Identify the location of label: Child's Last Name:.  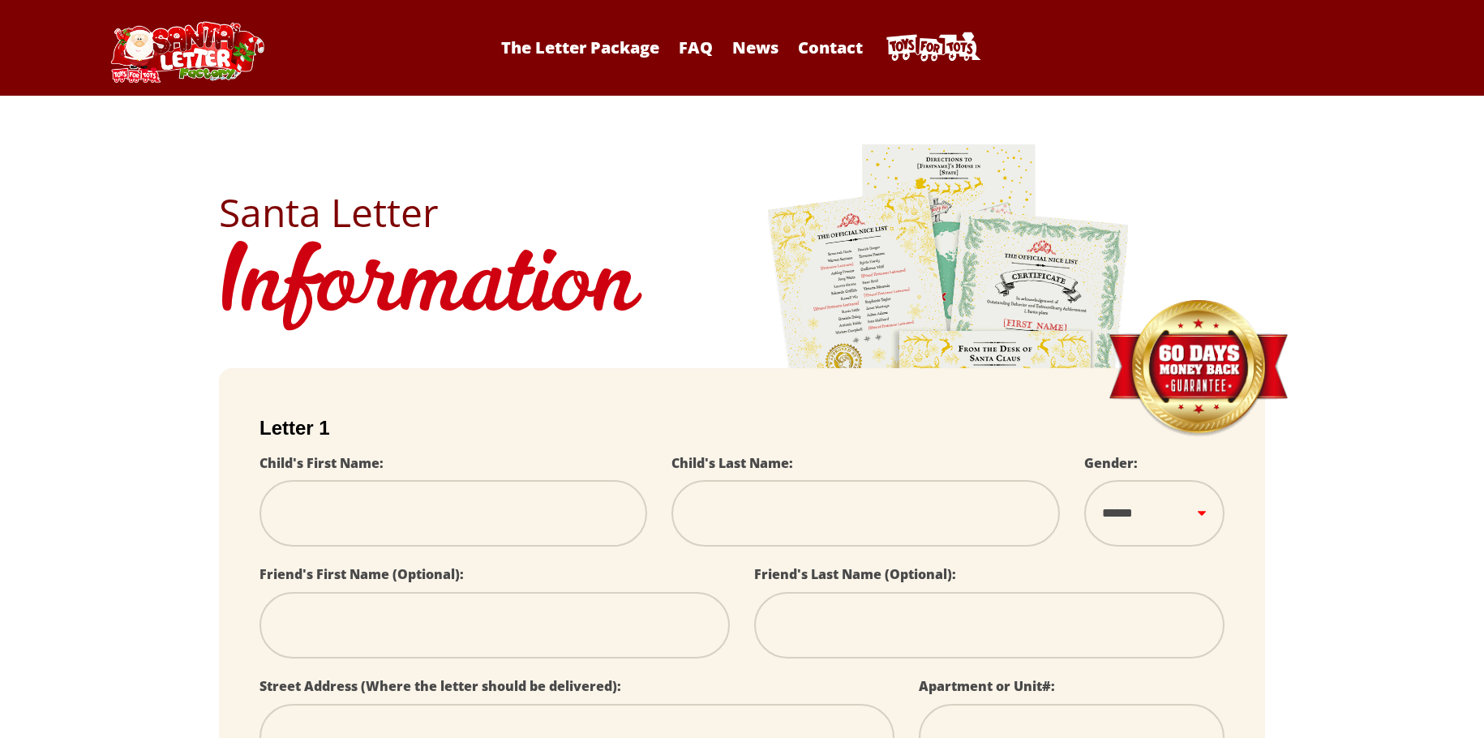
(732, 463).